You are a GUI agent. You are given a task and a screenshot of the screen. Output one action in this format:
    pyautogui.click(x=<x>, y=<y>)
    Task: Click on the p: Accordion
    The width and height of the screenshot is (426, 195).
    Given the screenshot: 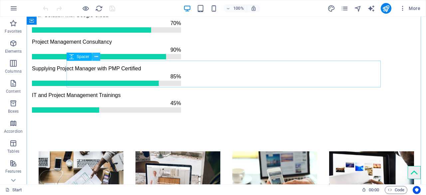 What is the action you would take?
    pyautogui.click(x=13, y=131)
    